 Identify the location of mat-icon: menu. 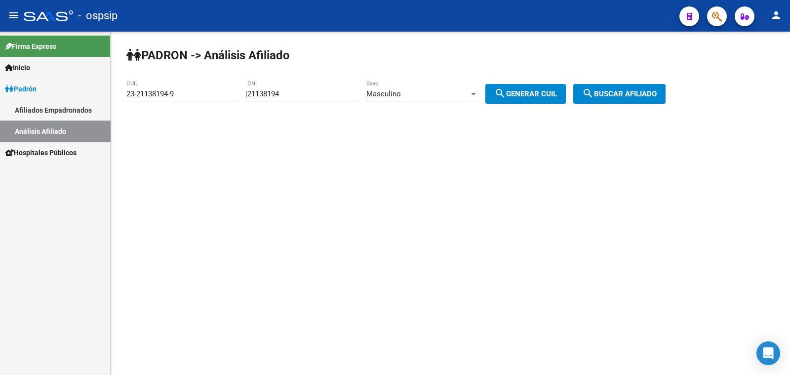
(14, 15).